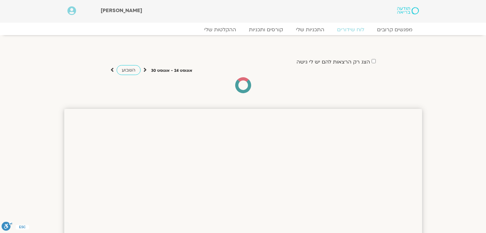 This screenshot has height=233, width=486. Describe the element at coordinates (310, 30) in the screenshot. I see `a: התכניות שלי` at that location.